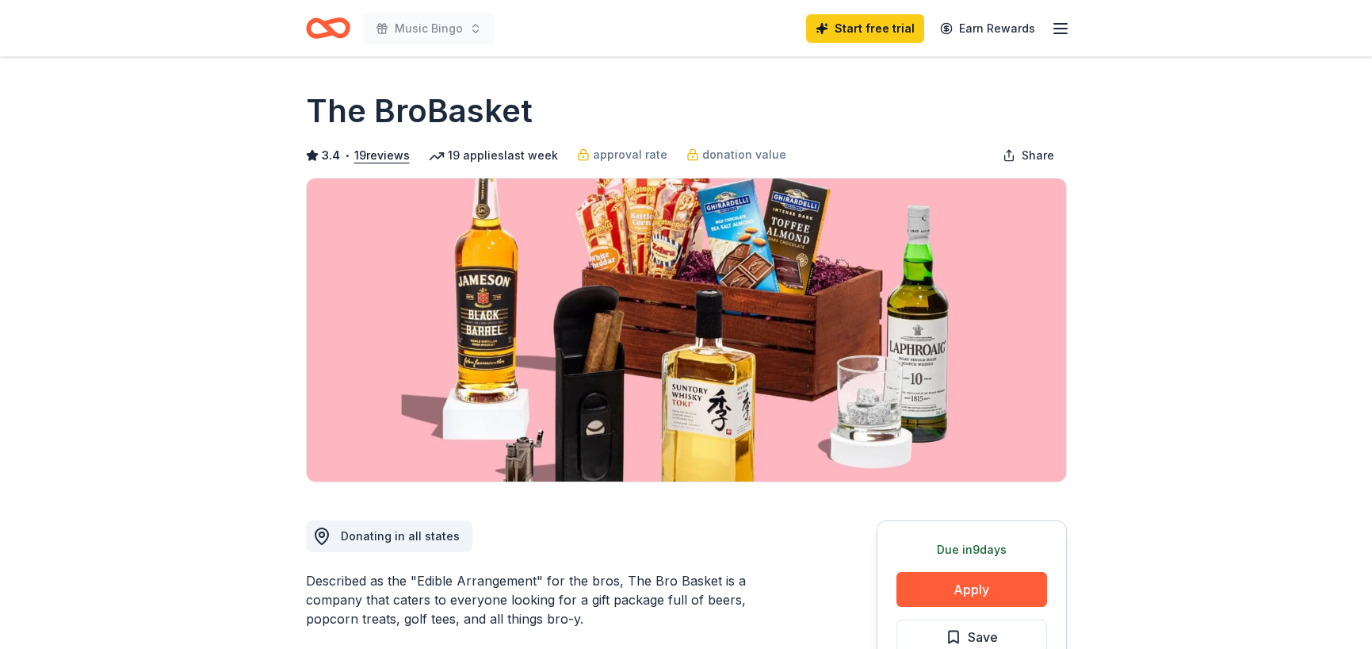 The width and height of the screenshot is (1372, 649). I want to click on a: approval rate, so click(622, 155).